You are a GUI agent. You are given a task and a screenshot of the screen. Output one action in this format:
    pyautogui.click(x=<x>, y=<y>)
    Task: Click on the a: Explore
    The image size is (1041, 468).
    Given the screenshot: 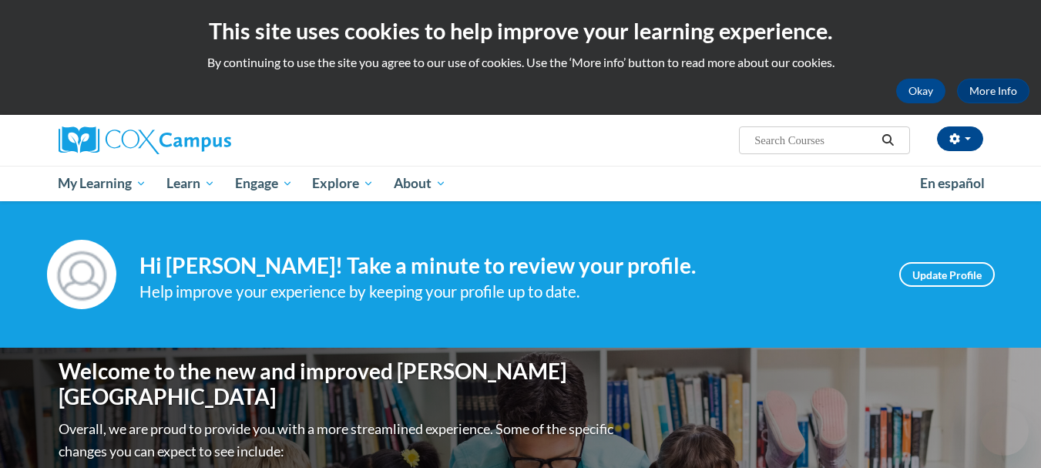 What is the action you would take?
    pyautogui.click(x=343, y=183)
    